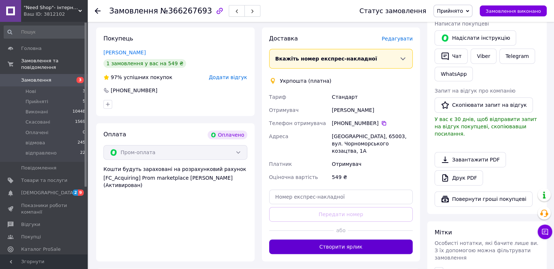 Image resolution: width=554 pixels, height=269 pixels. Describe the element at coordinates (450, 11) in the screenshot. I see `span: Прийнято` at that location.